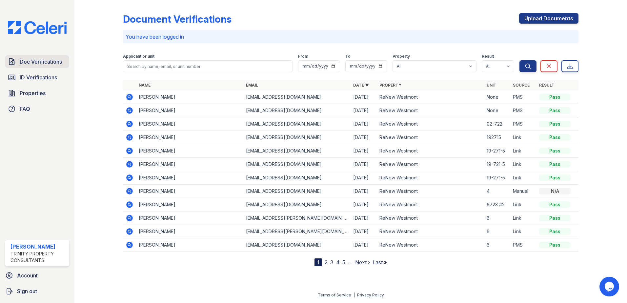  I want to click on a: ID Verifications, so click(37, 77).